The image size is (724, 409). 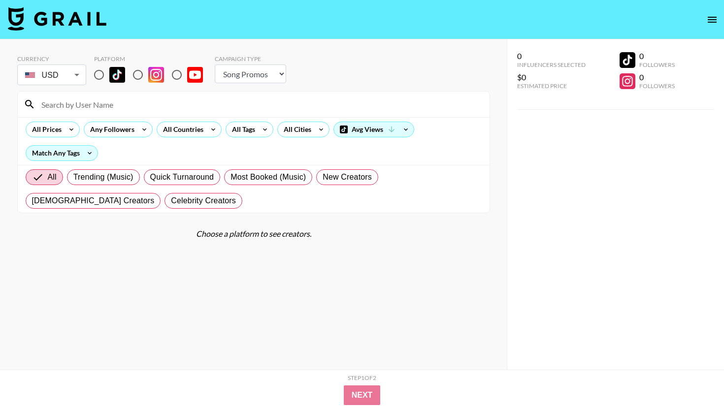 What do you see at coordinates (52, 177) in the screenshot?
I see `span: All` at bounding box center [52, 177].